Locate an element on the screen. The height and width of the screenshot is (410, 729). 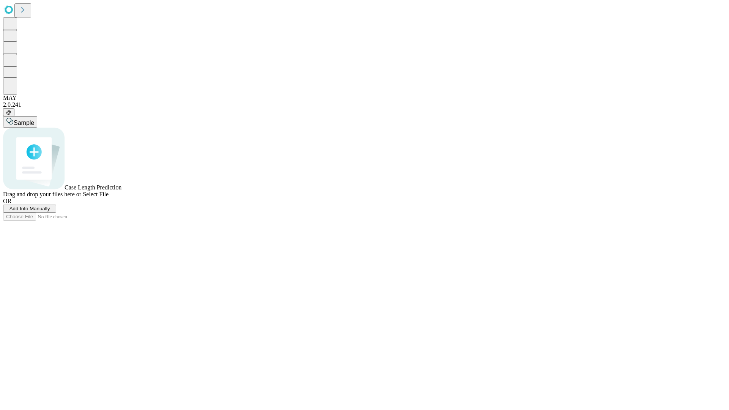
div: MAY is located at coordinates (364, 98).